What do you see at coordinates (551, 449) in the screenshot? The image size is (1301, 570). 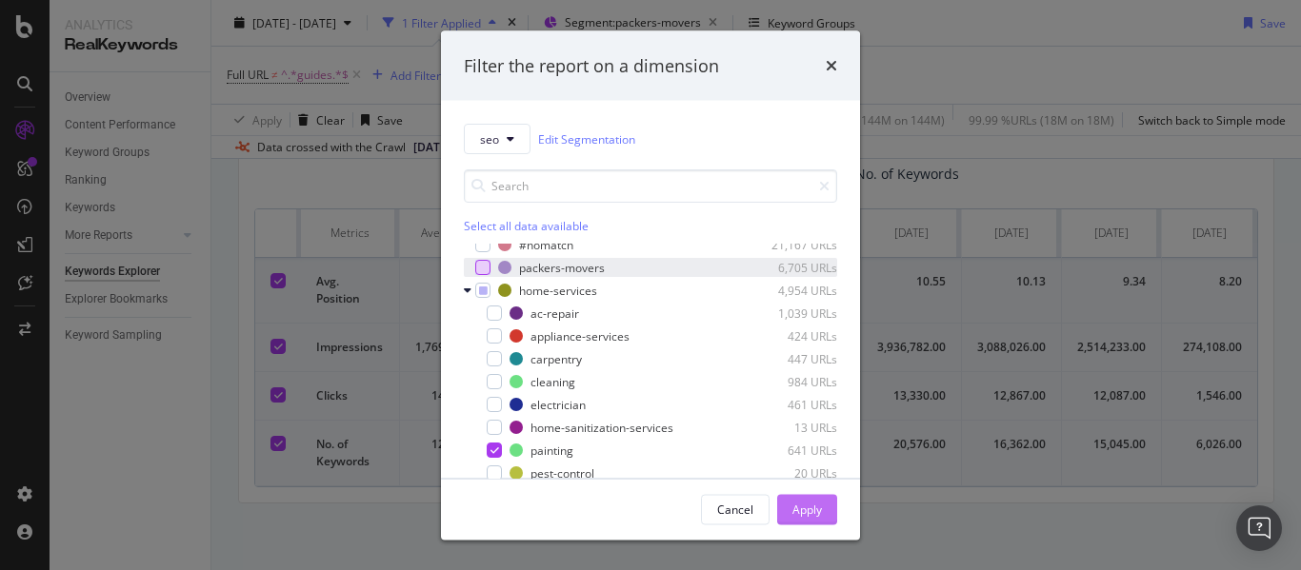 I see `div: painting` at bounding box center [551, 449].